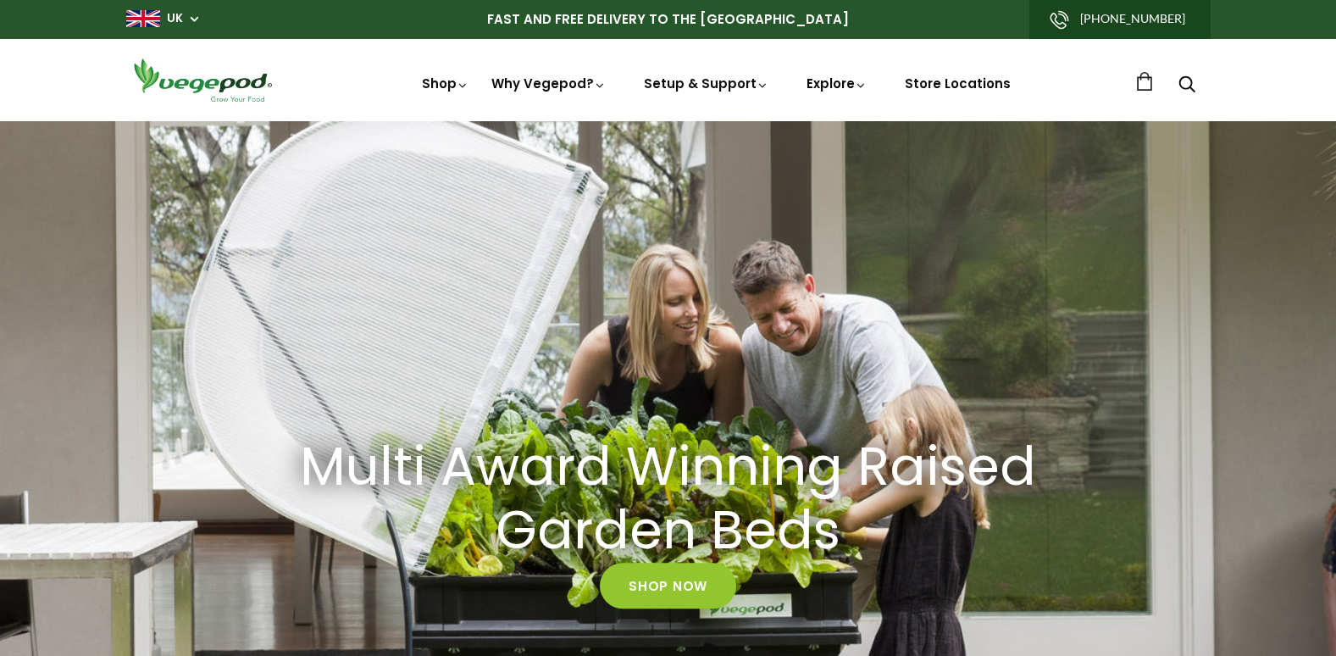 Image resolution: width=1336 pixels, height=656 pixels. What do you see at coordinates (1187, 86) in the screenshot?
I see `a: Search` at bounding box center [1187, 86].